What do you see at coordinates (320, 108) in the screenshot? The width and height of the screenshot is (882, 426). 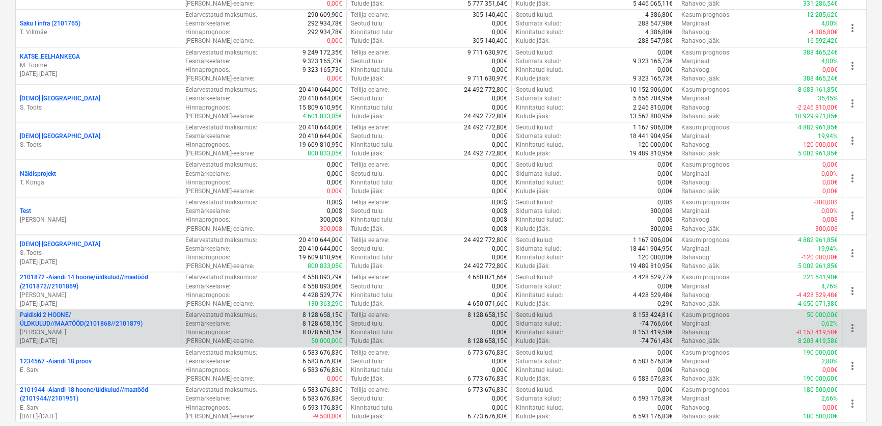 I see `p: 15 809 610,95€` at bounding box center [320, 108].